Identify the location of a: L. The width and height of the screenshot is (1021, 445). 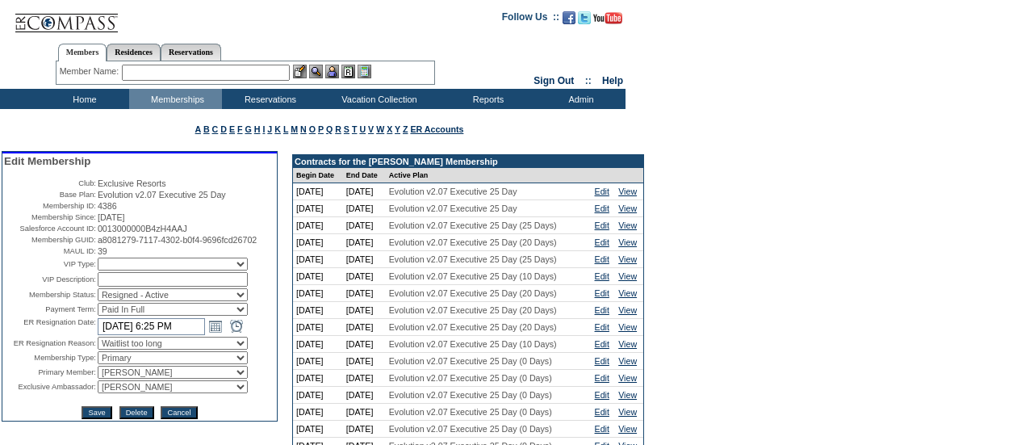
(286, 129).